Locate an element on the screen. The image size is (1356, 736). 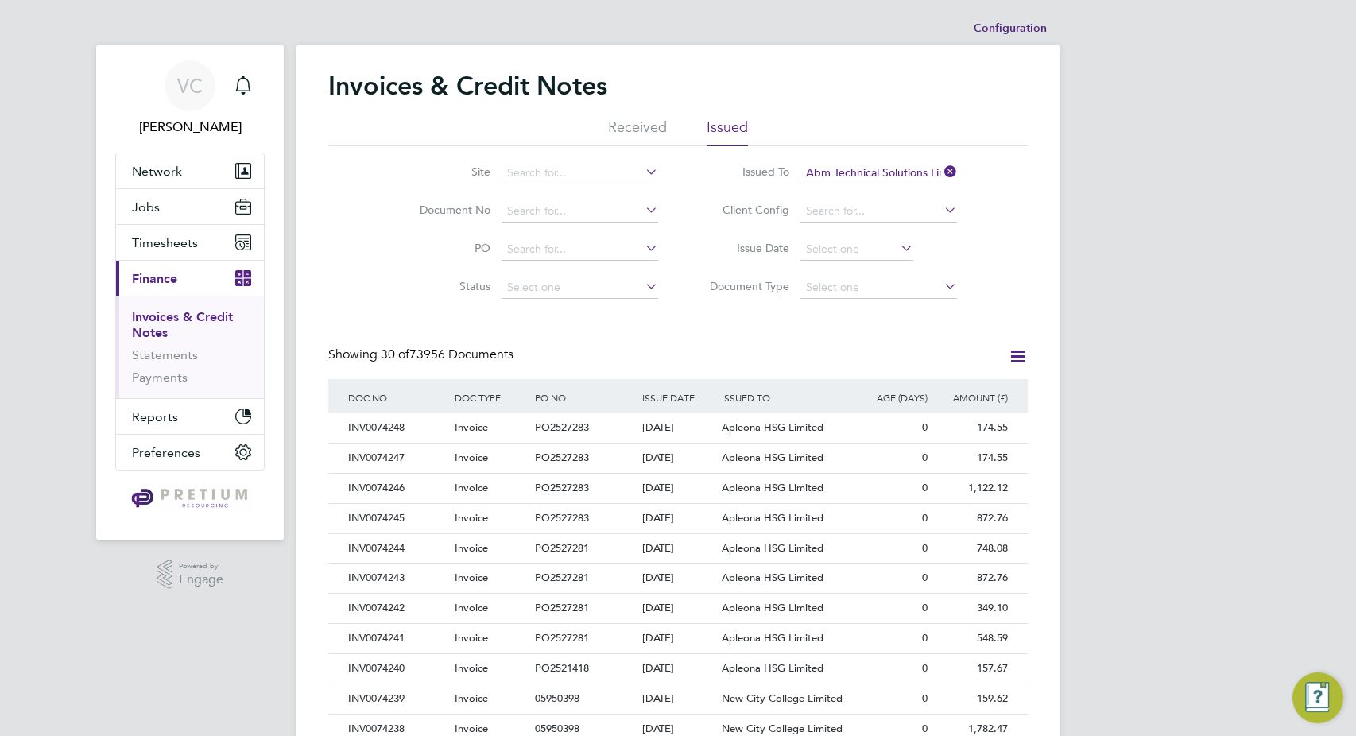
div: INV0074242 is located at coordinates (397, 608).